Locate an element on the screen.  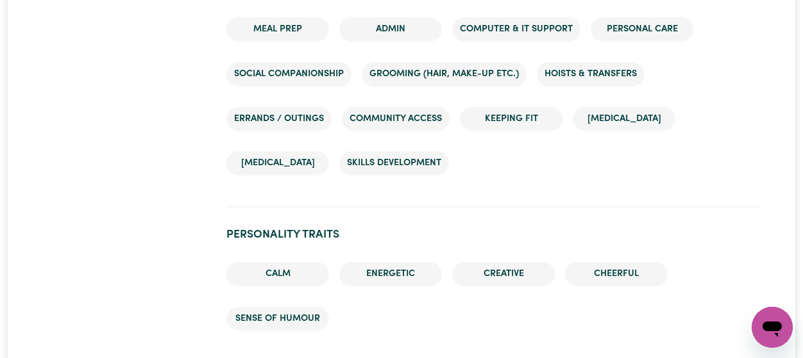
li: Grooming (hair, make-up etc.) is located at coordinates (444, 74).